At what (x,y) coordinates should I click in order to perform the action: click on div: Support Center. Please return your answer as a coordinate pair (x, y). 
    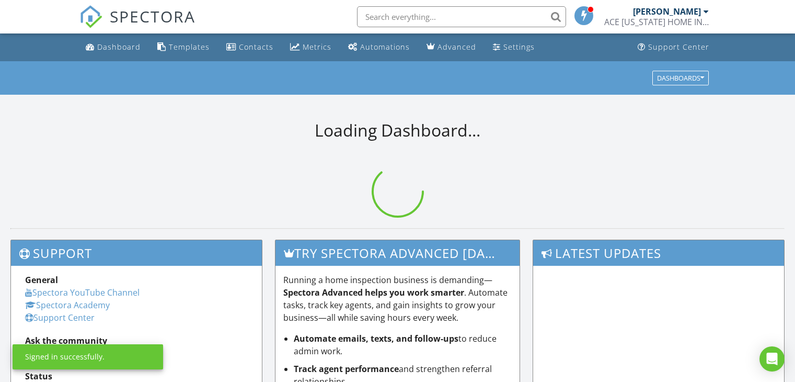
    Looking at the image, I should click on (679, 47).